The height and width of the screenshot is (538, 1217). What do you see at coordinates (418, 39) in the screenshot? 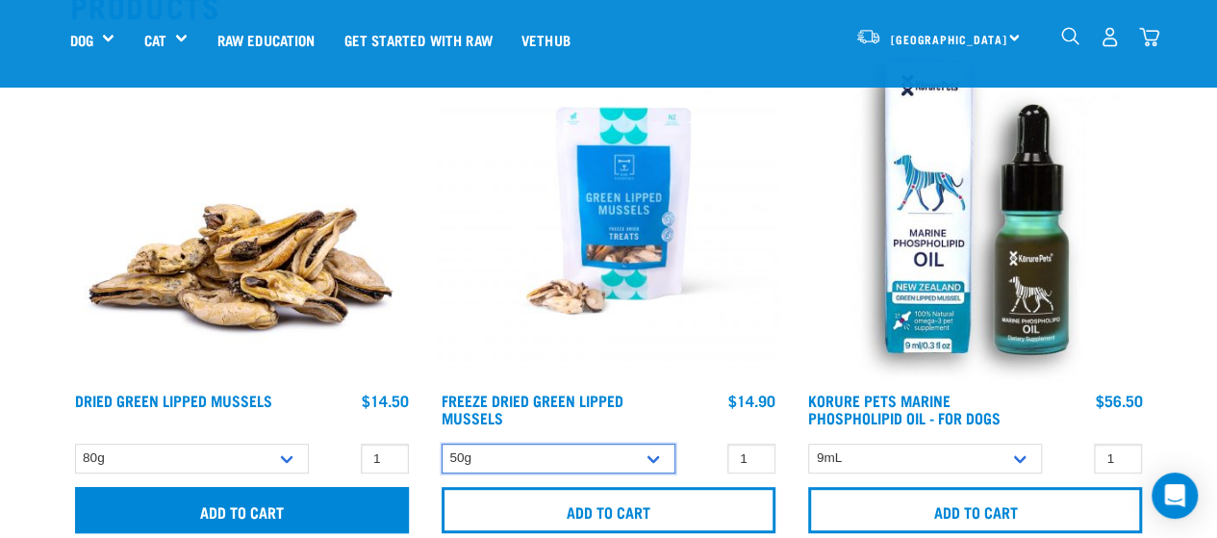
I see `a: Get started with Raw` at bounding box center [418, 39].